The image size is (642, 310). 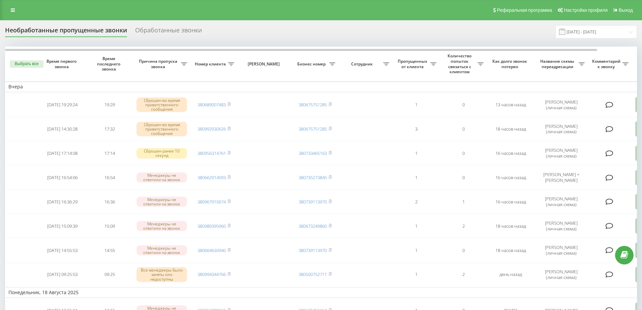 What do you see at coordinates (212, 177) in the screenshot?
I see `a: 380662914093` at bounding box center [212, 177].